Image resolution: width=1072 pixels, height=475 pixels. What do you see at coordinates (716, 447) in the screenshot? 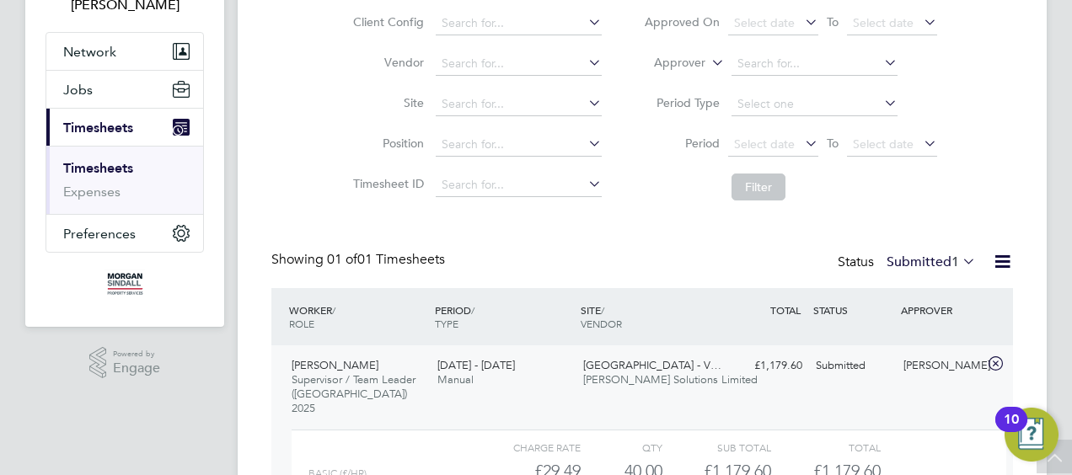
I see `div: Sub Total` at bounding box center [716, 447].